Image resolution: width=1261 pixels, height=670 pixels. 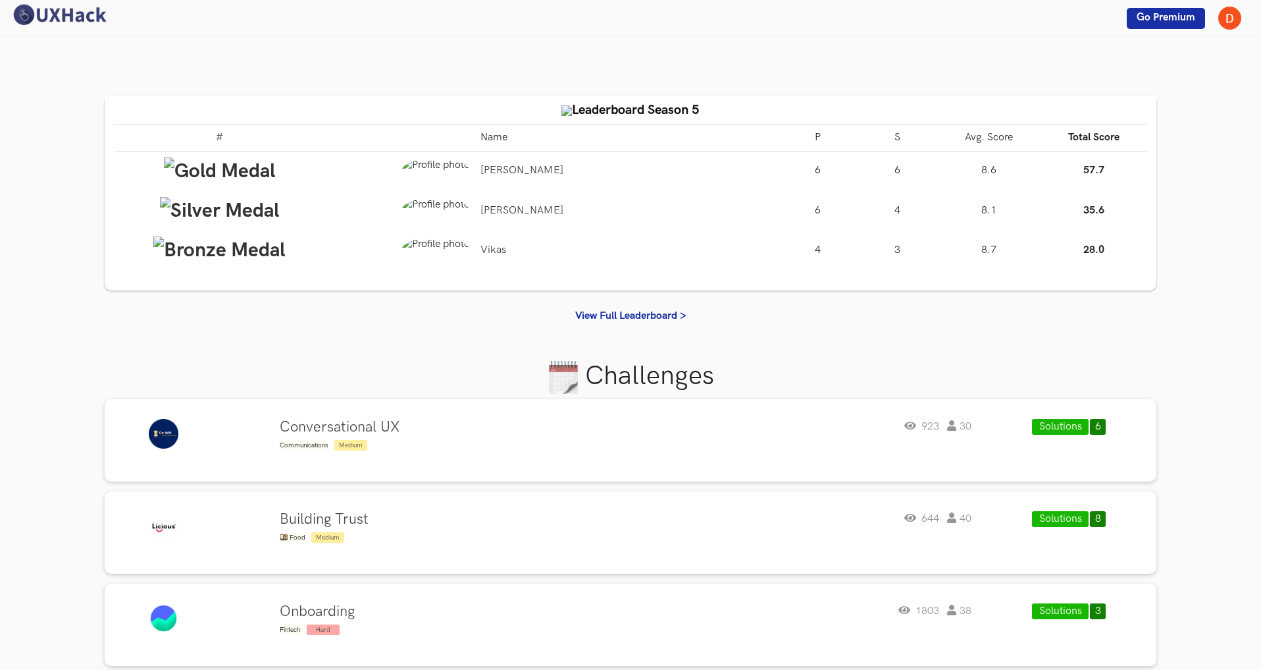 I want to click on a: Vikas, so click(x=493, y=250).